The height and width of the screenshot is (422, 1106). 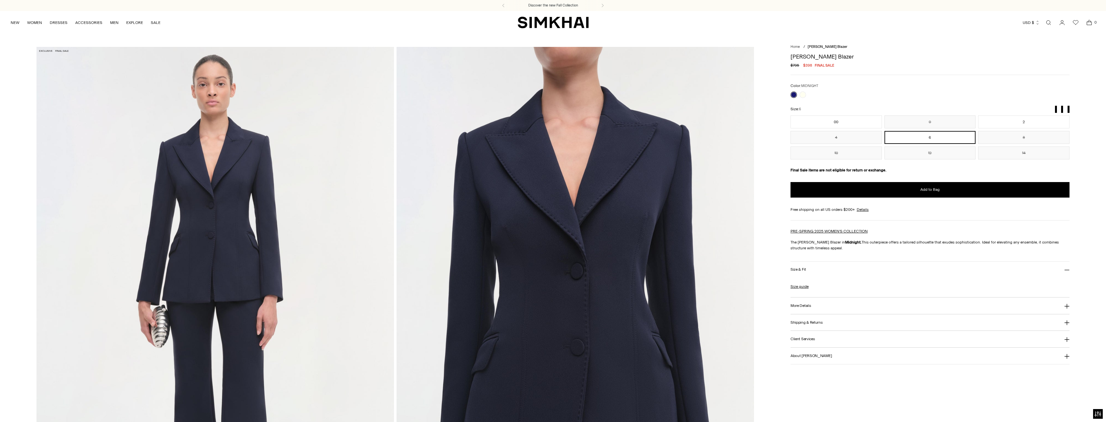 What do you see at coordinates (853, 242) in the screenshot?
I see `strong: Midnight.` at bounding box center [853, 242].